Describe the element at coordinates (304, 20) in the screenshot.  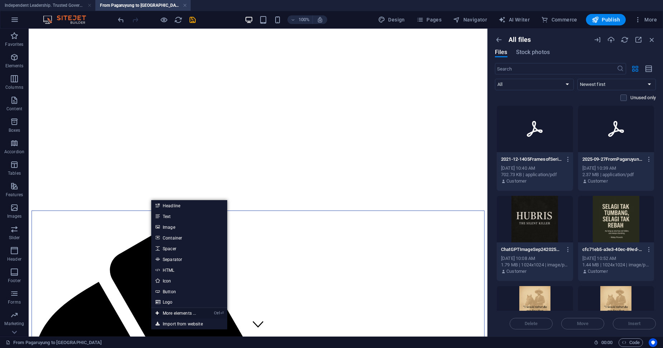
I see `h6: 100%` at that location.